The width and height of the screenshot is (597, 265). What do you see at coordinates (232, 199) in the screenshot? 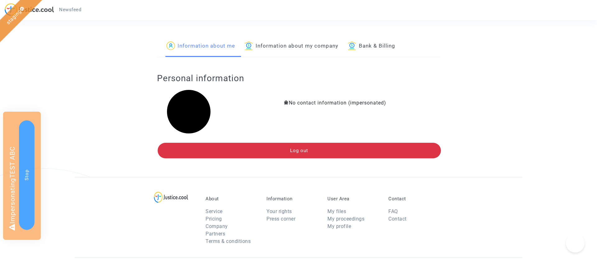
I see `p: About` at bounding box center [232, 199].